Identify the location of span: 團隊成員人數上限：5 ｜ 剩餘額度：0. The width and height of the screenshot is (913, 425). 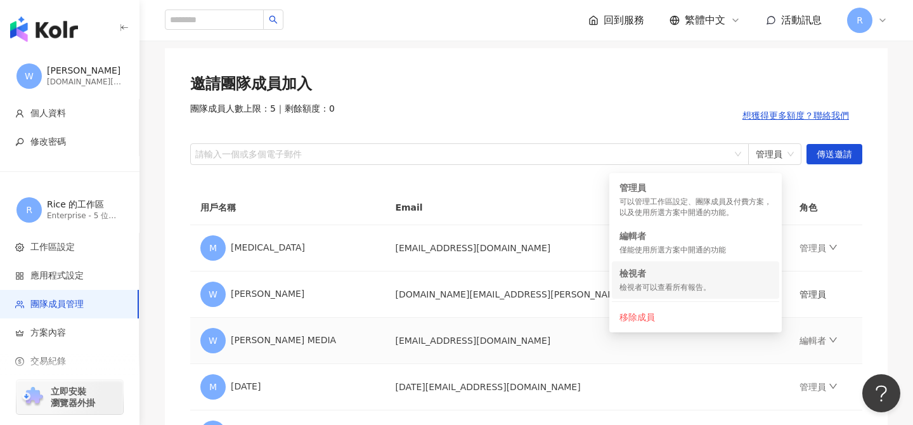
(262, 115).